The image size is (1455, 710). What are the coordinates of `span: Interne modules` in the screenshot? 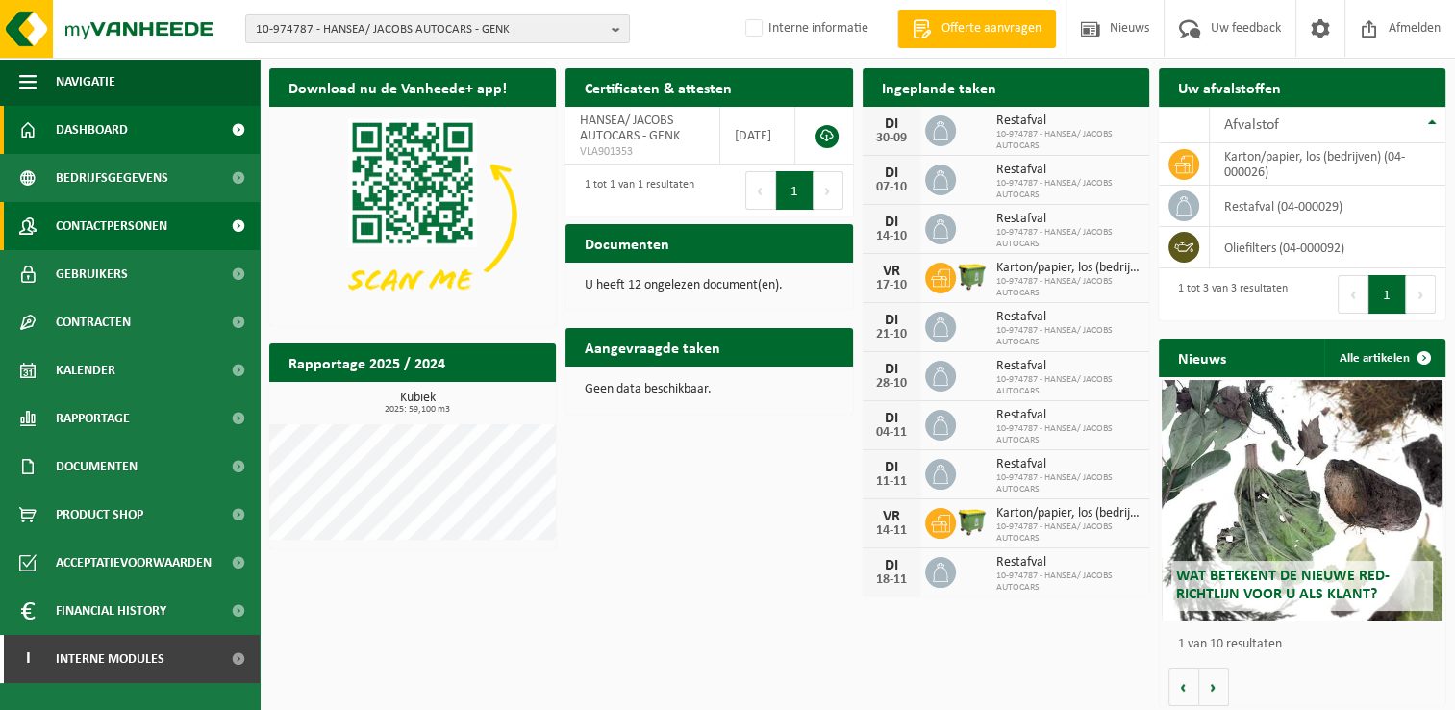 It's located at (110, 659).